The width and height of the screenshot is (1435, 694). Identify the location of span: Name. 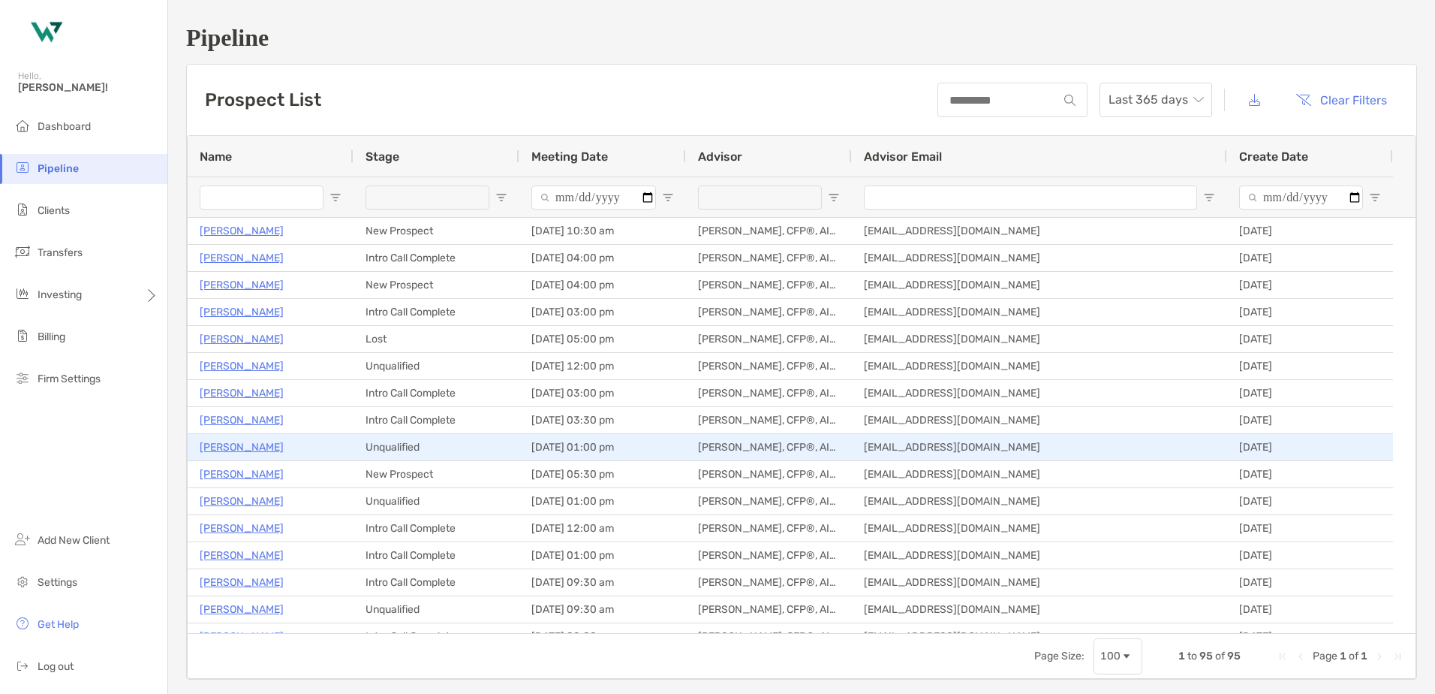
(215, 156).